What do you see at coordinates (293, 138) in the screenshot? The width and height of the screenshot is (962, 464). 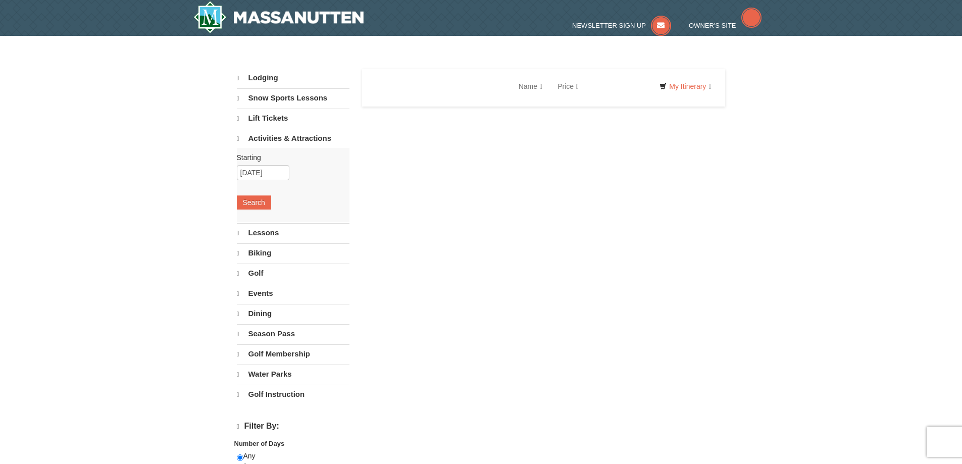 I see `a: Activities & Attractions` at bounding box center [293, 138].